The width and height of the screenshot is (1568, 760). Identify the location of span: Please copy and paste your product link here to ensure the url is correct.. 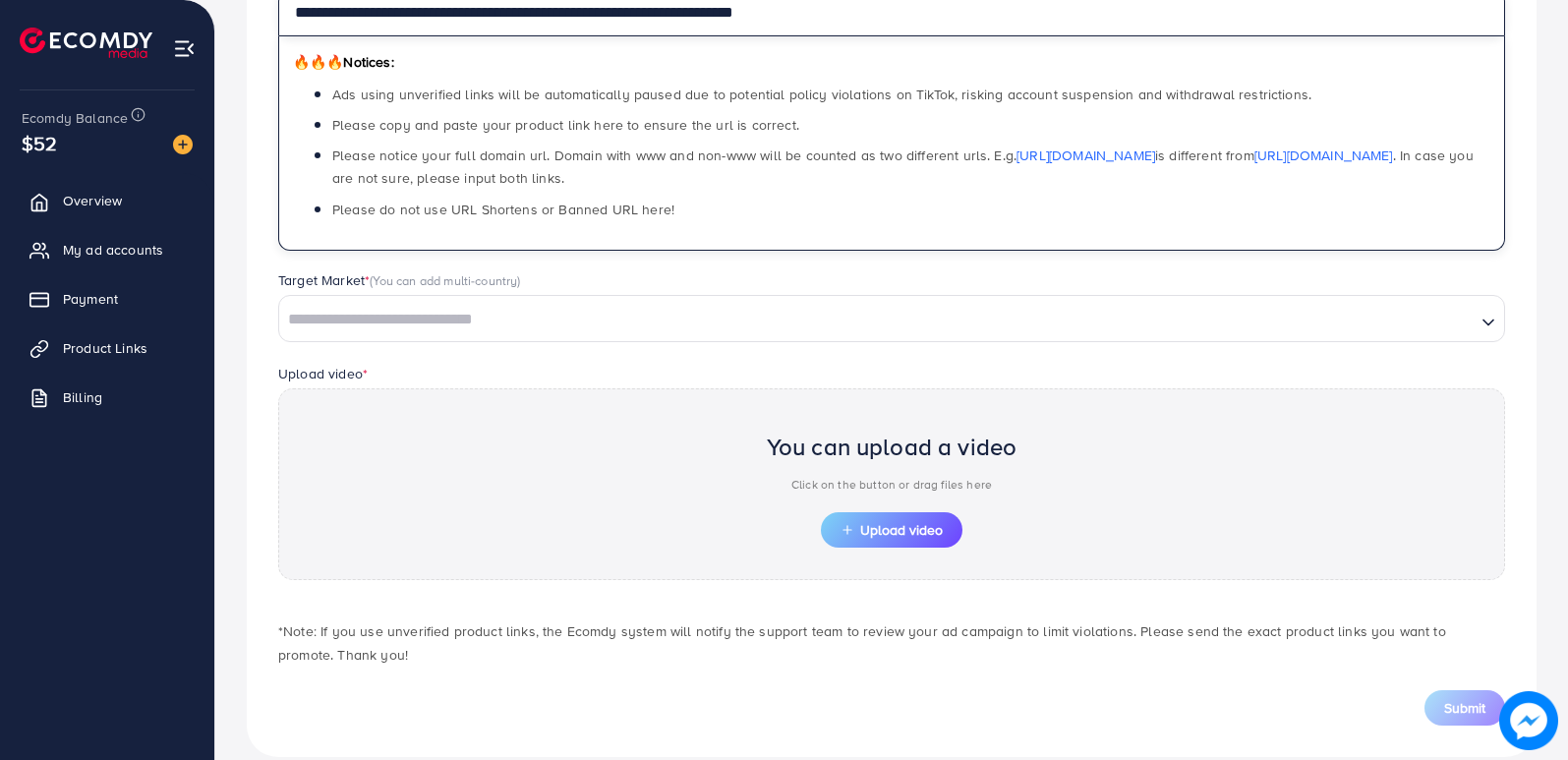
(565, 125).